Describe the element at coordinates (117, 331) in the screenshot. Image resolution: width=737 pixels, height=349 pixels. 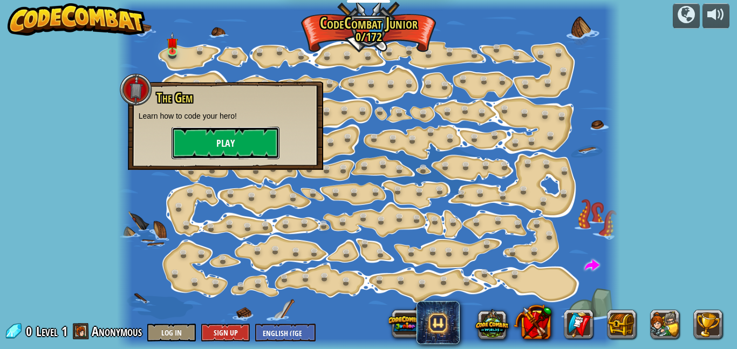
I see `span: Anonymous` at that location.